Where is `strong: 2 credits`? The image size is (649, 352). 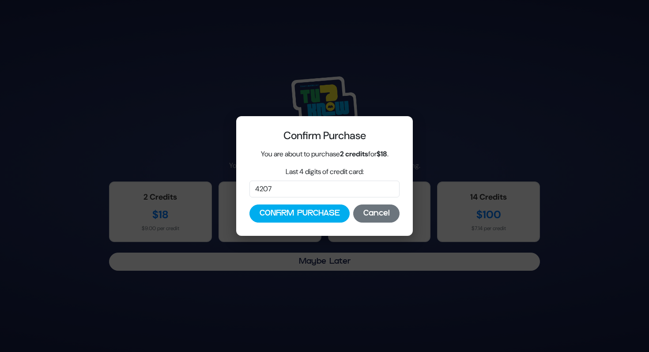 strong: 2 credits is located at coordinates (354, 154).